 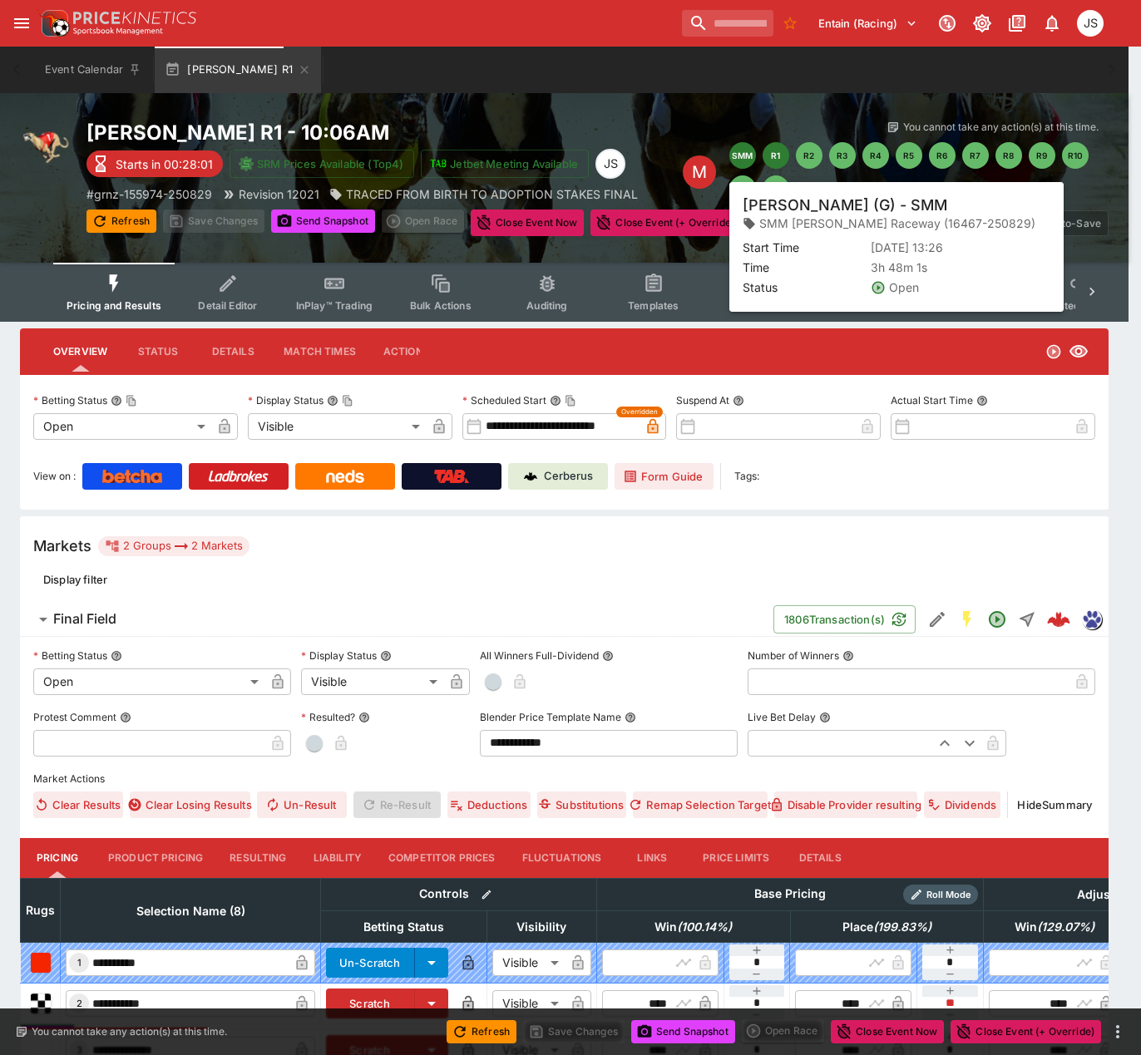 What do you see at coordinates (846, 805) in the screenshot?
I see `button: Disable Provider resulting` at bounding box center [846, 805].